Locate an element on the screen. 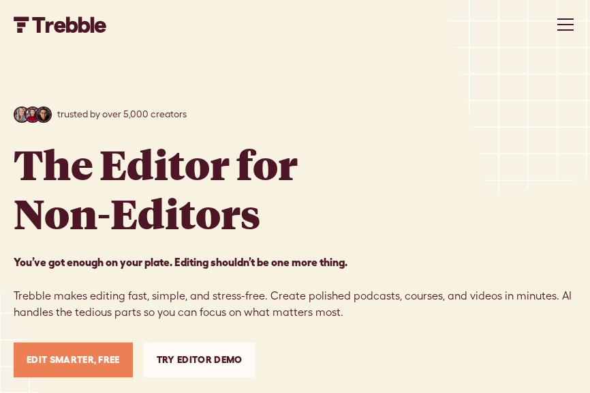 The height and width of the screenshot is (393, 590). p: Trebble makes editing fast, simple, and stress-free. Create polished podcasts, courses, and video... is located at coordinates (295, 287).